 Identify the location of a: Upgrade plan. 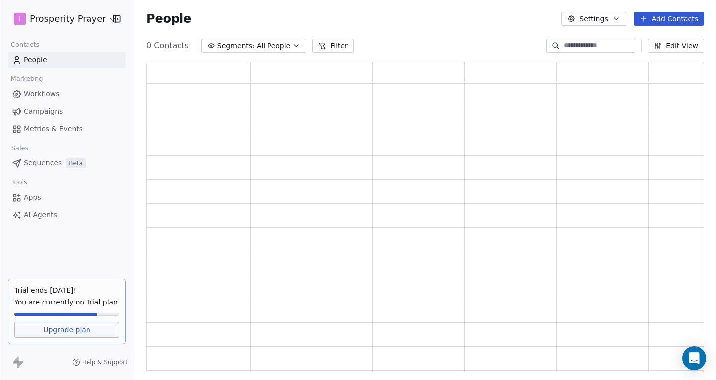
(67, 330).